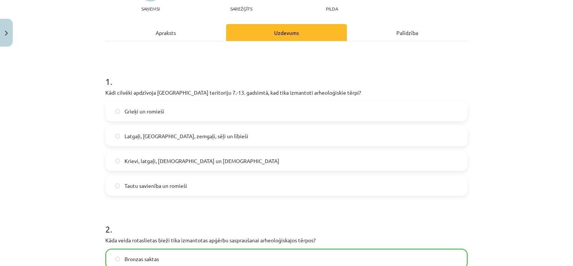 This screenshot has height=266, width=573. What do you see at coordinates (117, 258) in the screenshot?
I see `input: Bronzas saktas` at bounding box center [117, 258].